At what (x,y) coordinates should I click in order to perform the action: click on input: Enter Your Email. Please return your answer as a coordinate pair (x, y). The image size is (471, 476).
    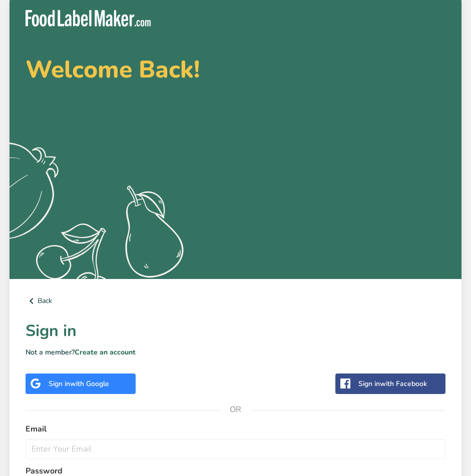
    Looking at the image, I should click on (235, 449).